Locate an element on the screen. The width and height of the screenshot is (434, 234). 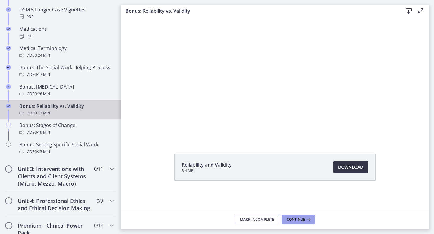
a: Download is located at coordinates (351, 167).